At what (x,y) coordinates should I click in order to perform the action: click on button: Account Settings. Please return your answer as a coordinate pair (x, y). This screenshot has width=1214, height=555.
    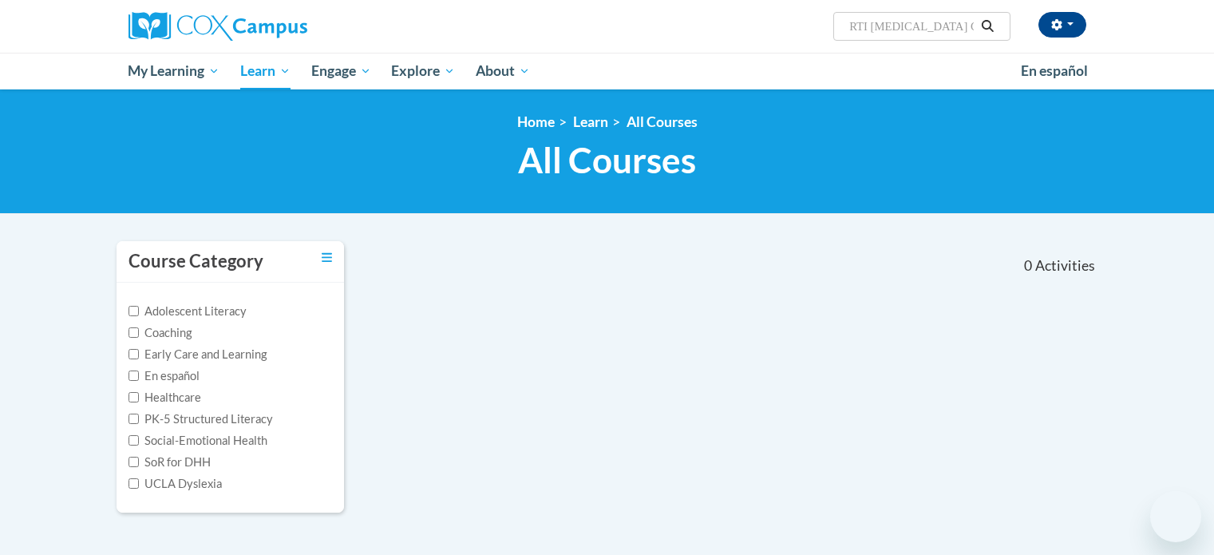
    Looking at the image, I should click on (1063, 25).